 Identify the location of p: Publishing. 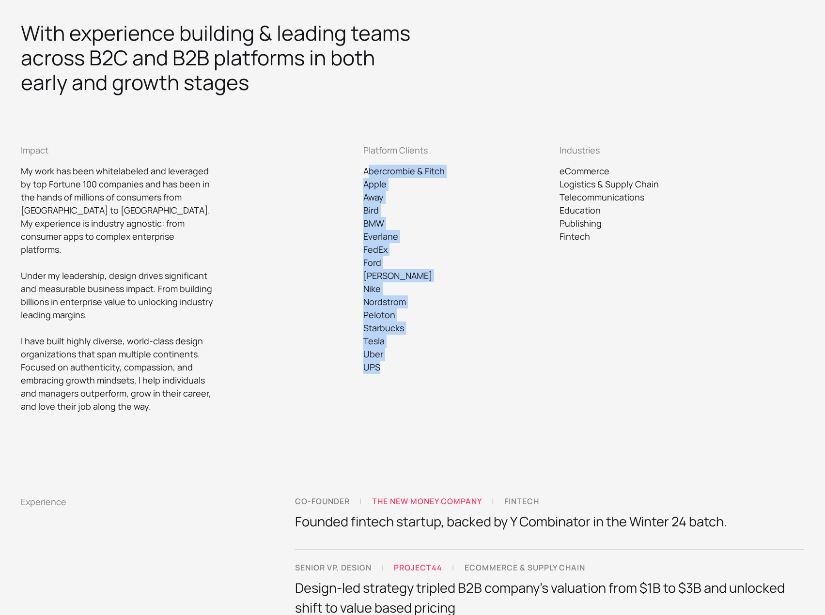
(656, 223).